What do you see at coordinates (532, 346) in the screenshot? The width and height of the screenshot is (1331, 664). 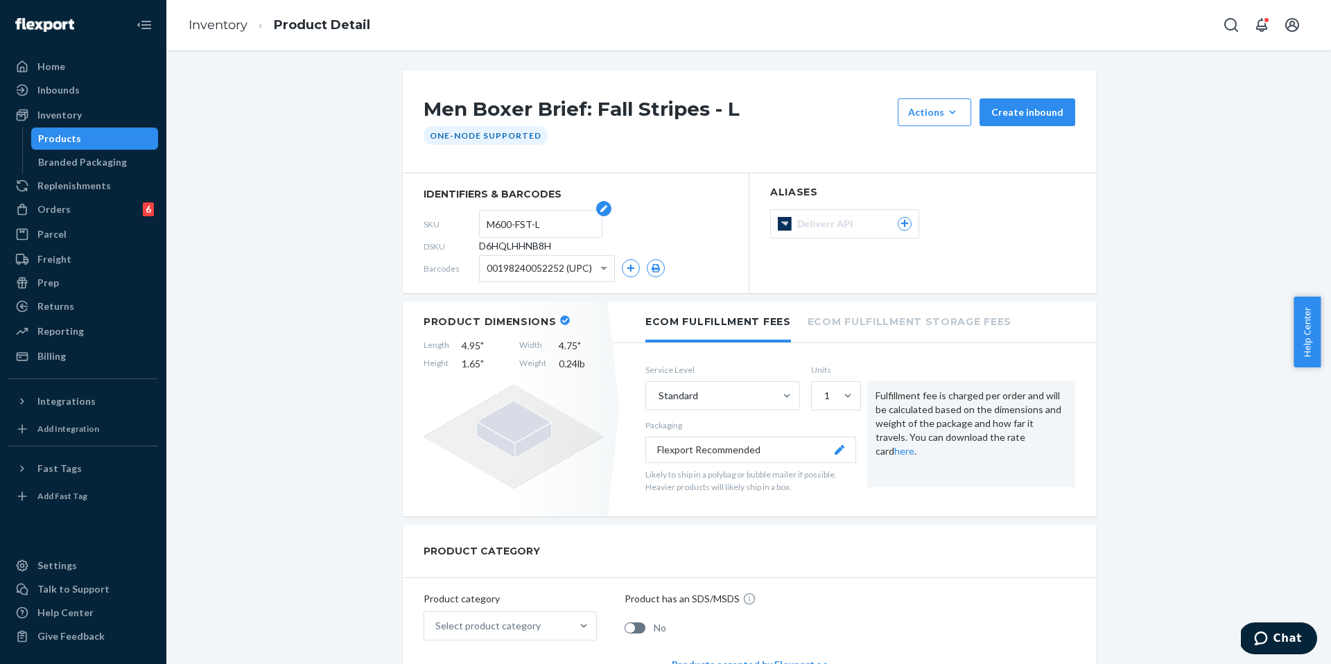 I see `span: Width` at bounding box center [532, 346].